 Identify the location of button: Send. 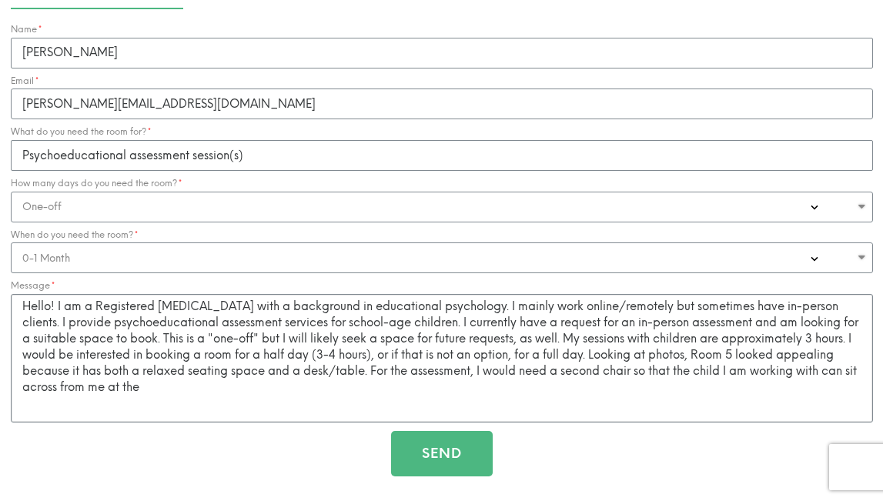
(442, 453).